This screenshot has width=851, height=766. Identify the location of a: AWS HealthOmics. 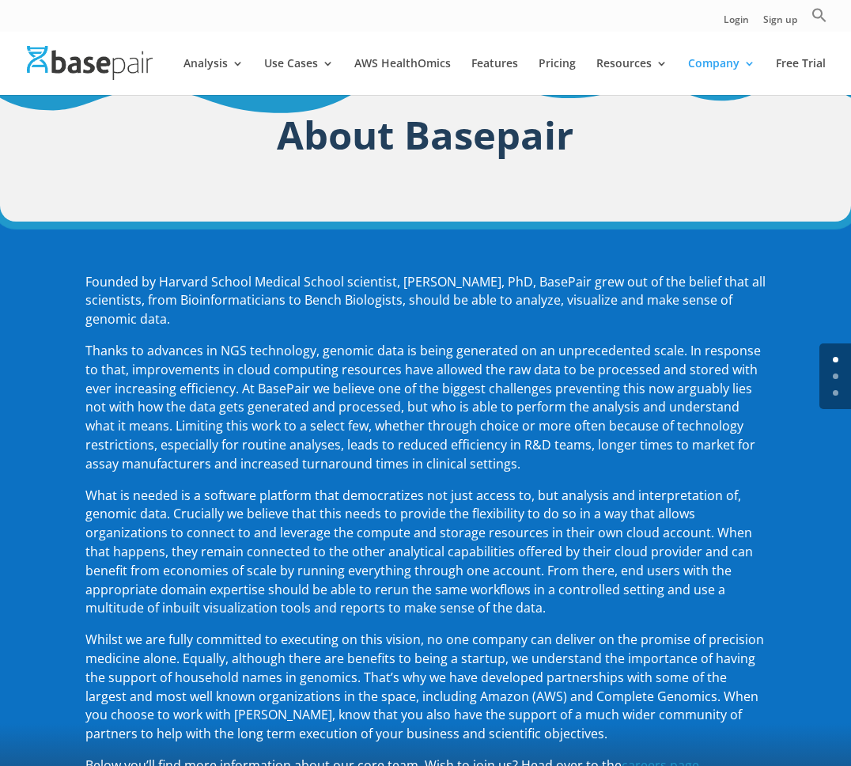
(403, 76).